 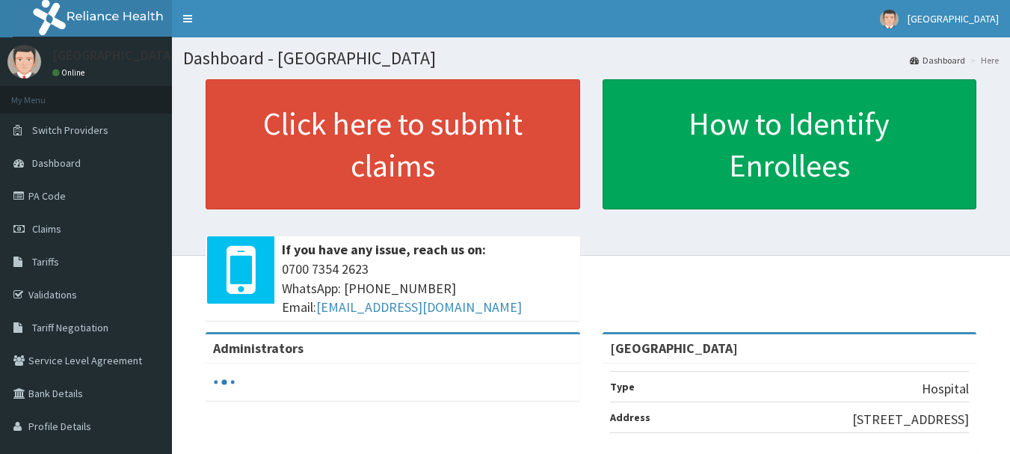 What do you see at coordinates (224, 382) in the screenshot?
I see `svg: audio-loading` at bounding box center [224, 382].